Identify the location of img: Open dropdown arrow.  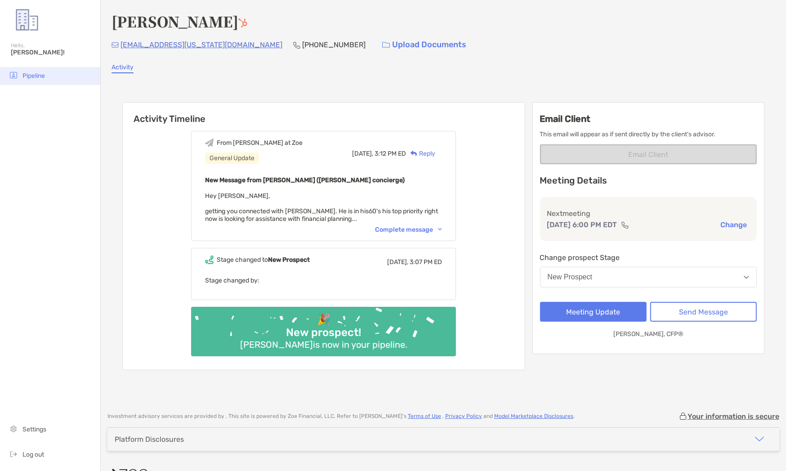
(746, 277).